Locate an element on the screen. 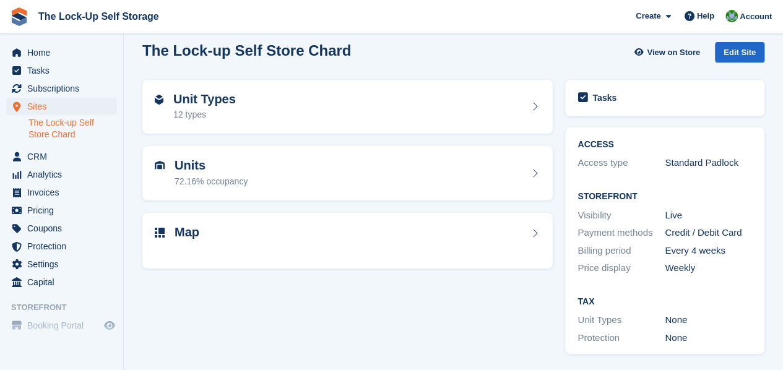 This screenshot has height=370, width=783. a: The Lock-Up Self Storage is located at coordinates (98, 16).